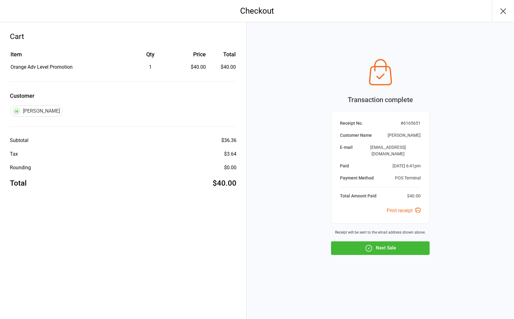 Image resolution: width=514 pixels, height=319 pixels. I want to click on button: Next Sale, so click(380, 248).